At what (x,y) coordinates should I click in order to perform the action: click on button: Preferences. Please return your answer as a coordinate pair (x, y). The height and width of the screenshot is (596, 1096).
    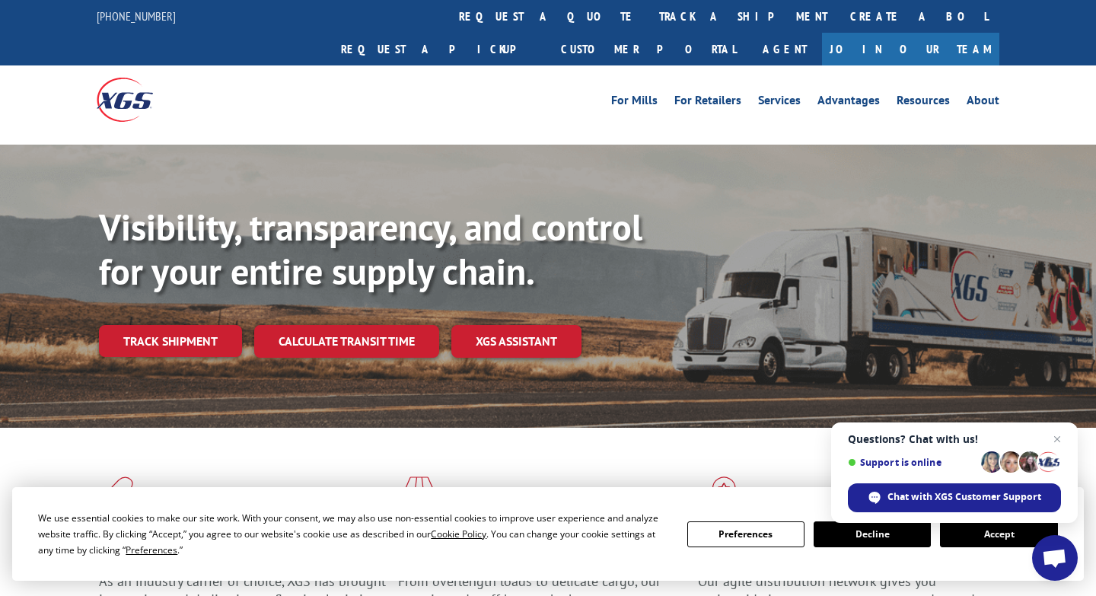
    Looking at the image, I should click on (746, 534).